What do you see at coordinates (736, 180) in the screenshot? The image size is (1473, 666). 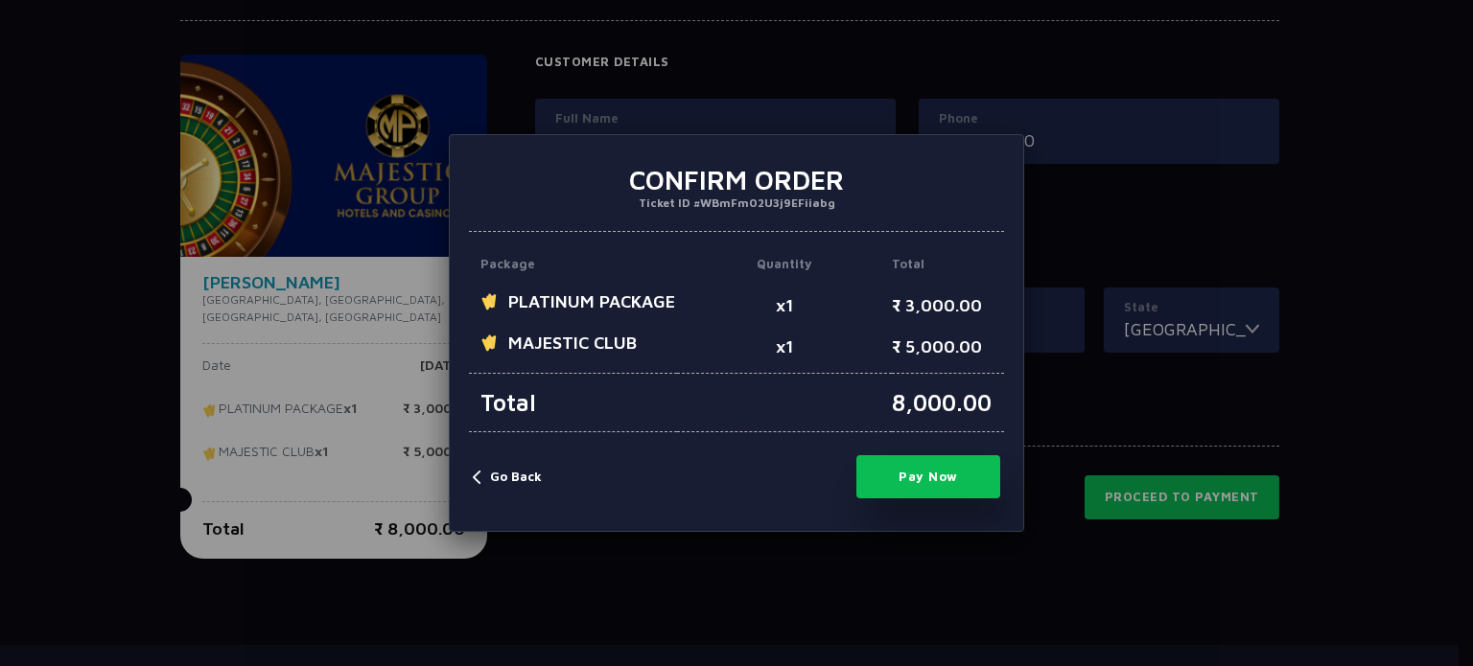 I see `h3: Confirm Order` at bounding box center [736, 180].